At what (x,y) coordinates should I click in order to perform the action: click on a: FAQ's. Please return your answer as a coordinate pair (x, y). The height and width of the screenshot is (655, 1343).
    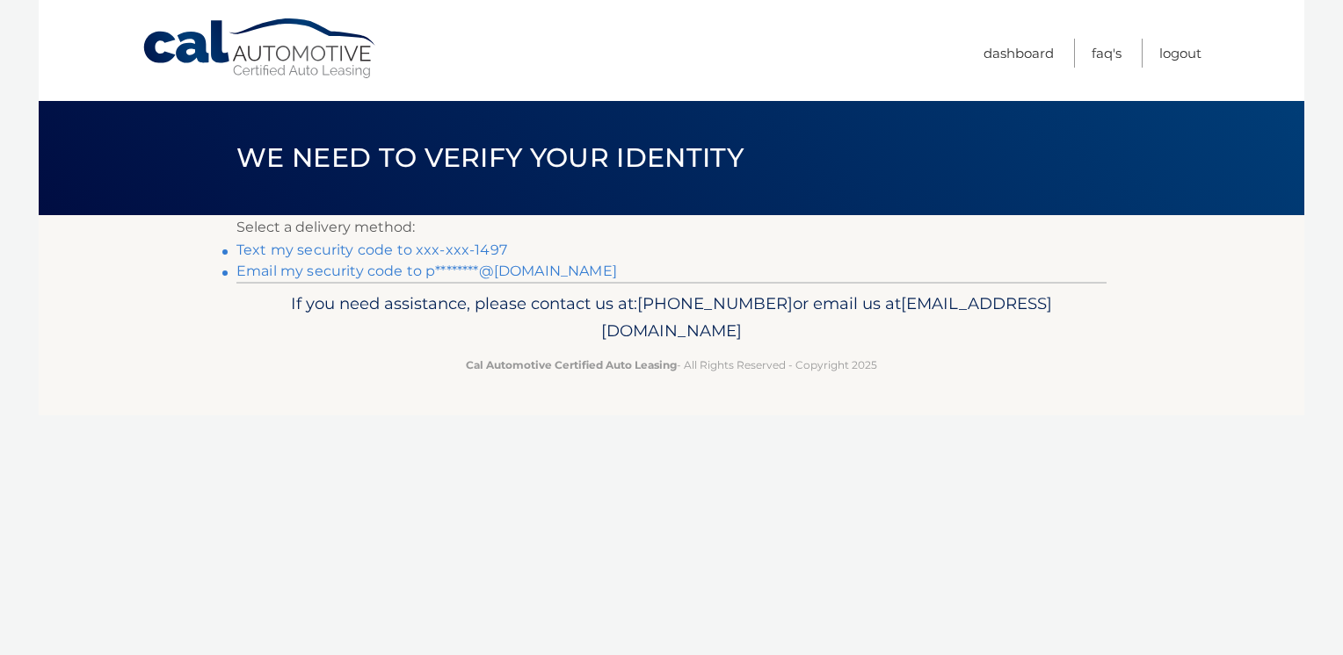
    Looking at the image, I should click on (1106, 53).